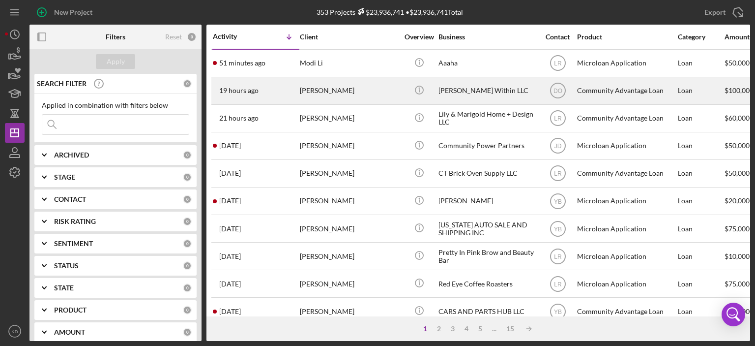 The height and width of the screenshot is (346, 755). What do you see at coordinates (75, 221) in the screenshot?
I see `b: RISK RATING` at bounding box center [75, 221].